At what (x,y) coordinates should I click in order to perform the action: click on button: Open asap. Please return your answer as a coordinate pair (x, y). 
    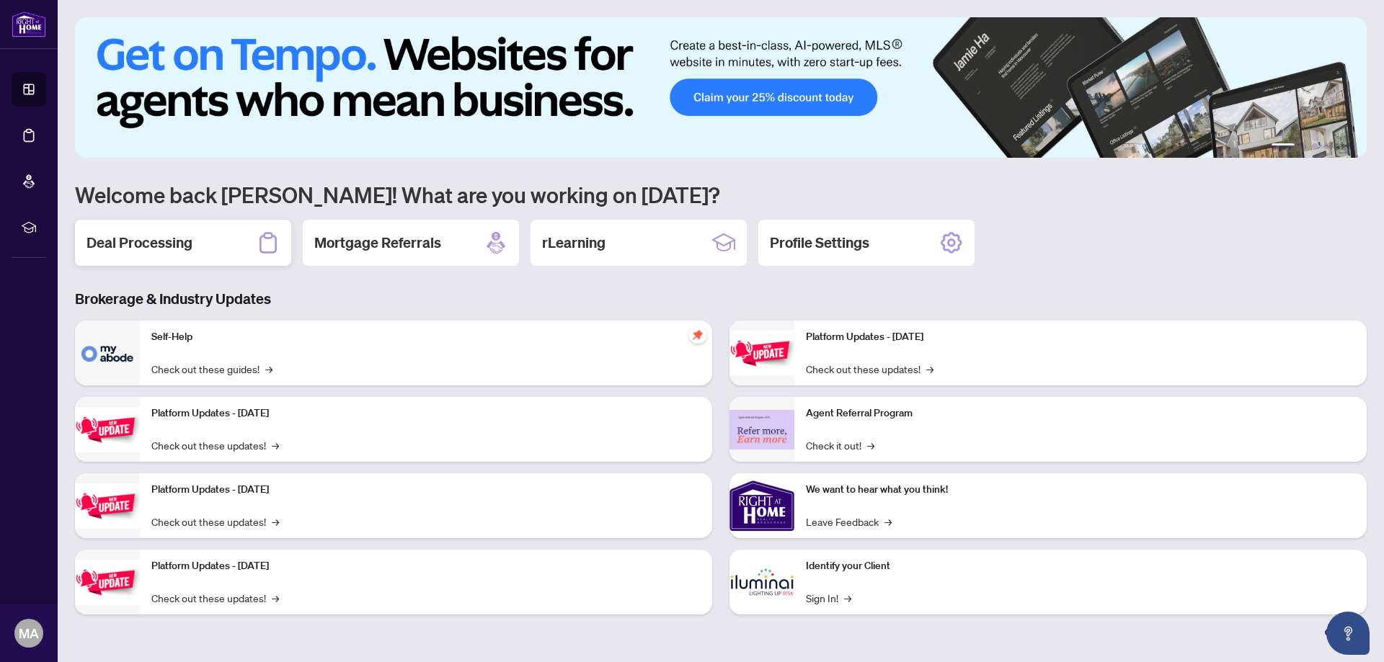
    Looking at the image, I should click on (1348, 633).